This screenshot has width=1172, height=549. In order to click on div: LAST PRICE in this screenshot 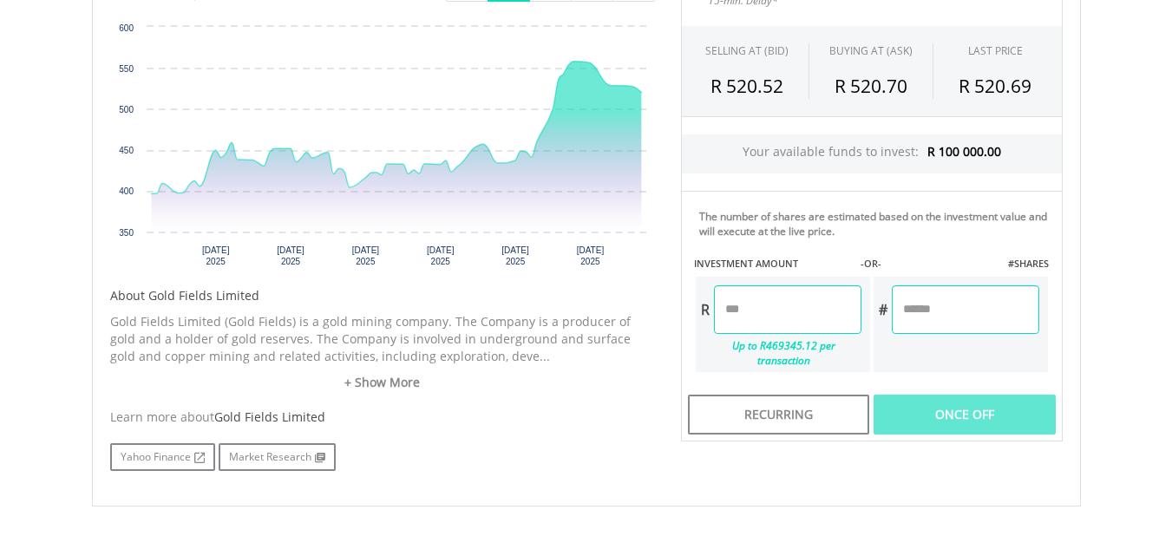, I will do `click(995, 50)`.